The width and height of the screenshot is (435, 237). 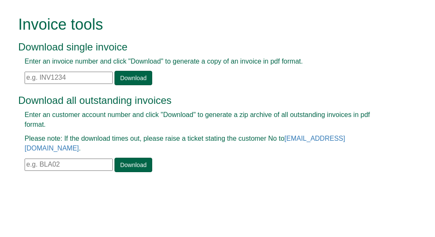 What do you see at coordinates (69, 165) in the screenshot?
I see `input: e.g. BLA02` at bounding box center [69, 165].